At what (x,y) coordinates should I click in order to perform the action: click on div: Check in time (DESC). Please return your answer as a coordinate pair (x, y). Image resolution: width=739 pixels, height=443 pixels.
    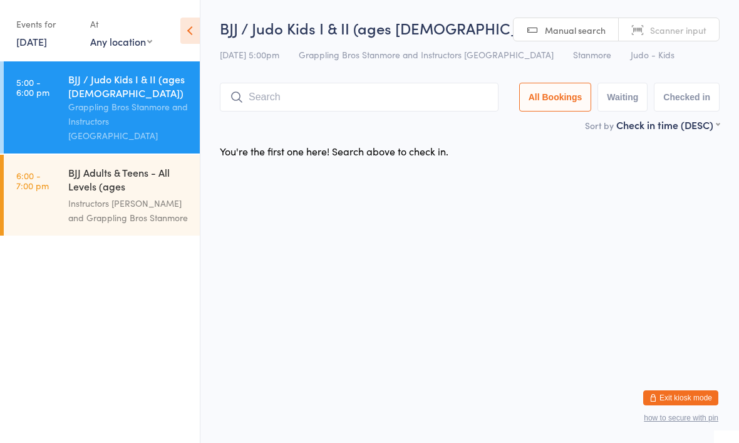
    Looking at the image, I should click on (668, 125).